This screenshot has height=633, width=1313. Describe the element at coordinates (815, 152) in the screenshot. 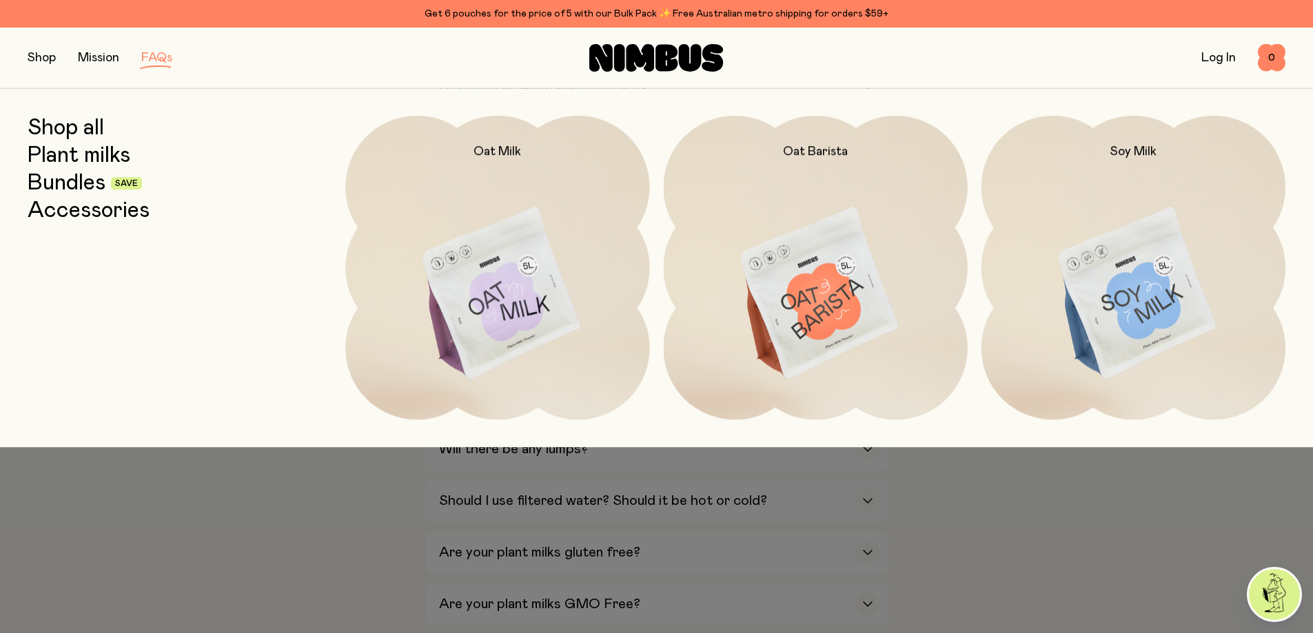

I see `h2: Oat Barista` at that location.